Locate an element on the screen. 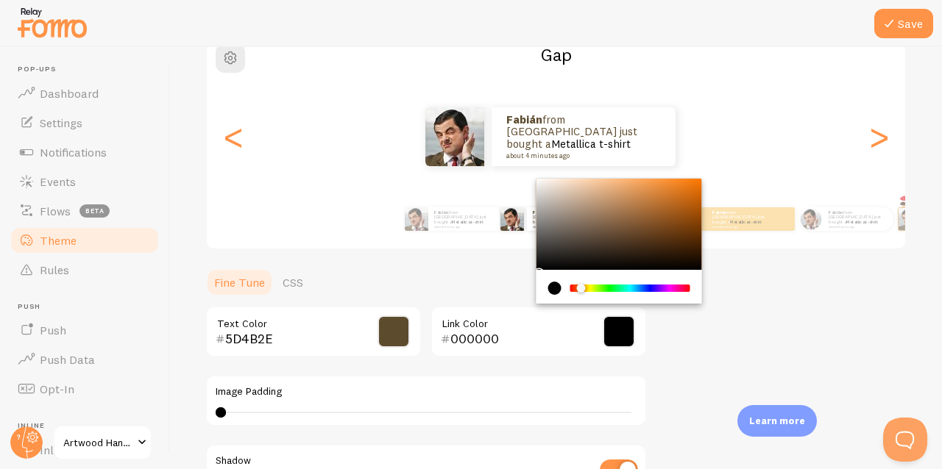 The width and height of the screenshot is (942, 469). a: Flows beta is located at coordinates (85, 211).